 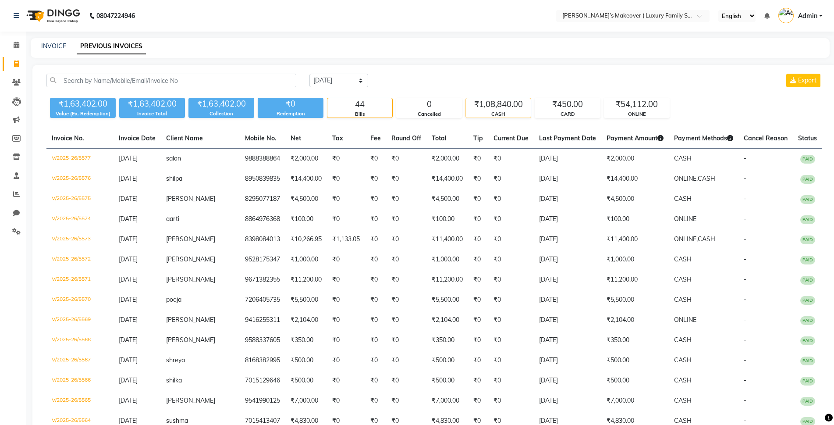 What do you see at coordinates (80, 199) in the screenshot?
I see `td: V/2025-26/5575` at bounding box center [80, 199].